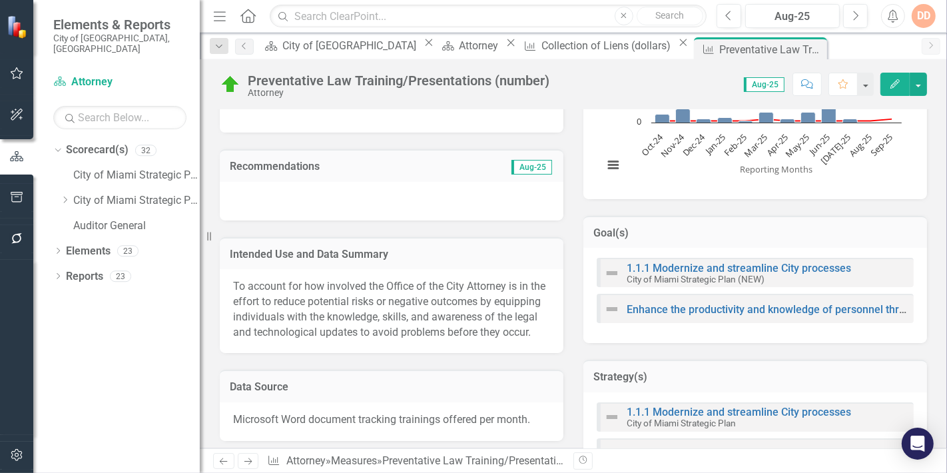  What do you see at coordinates (392, 254) in the screenshot?
I see `h3: Intended Use and Data Summary` at bounding box center [392, 254].